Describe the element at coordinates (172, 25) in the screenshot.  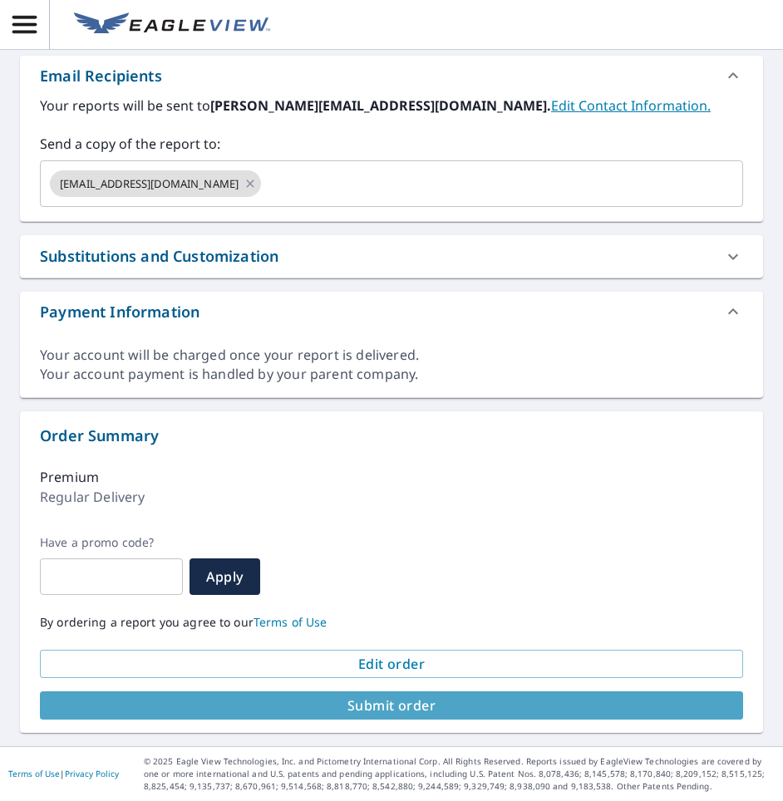
I see `img: EV Logo` at that location.